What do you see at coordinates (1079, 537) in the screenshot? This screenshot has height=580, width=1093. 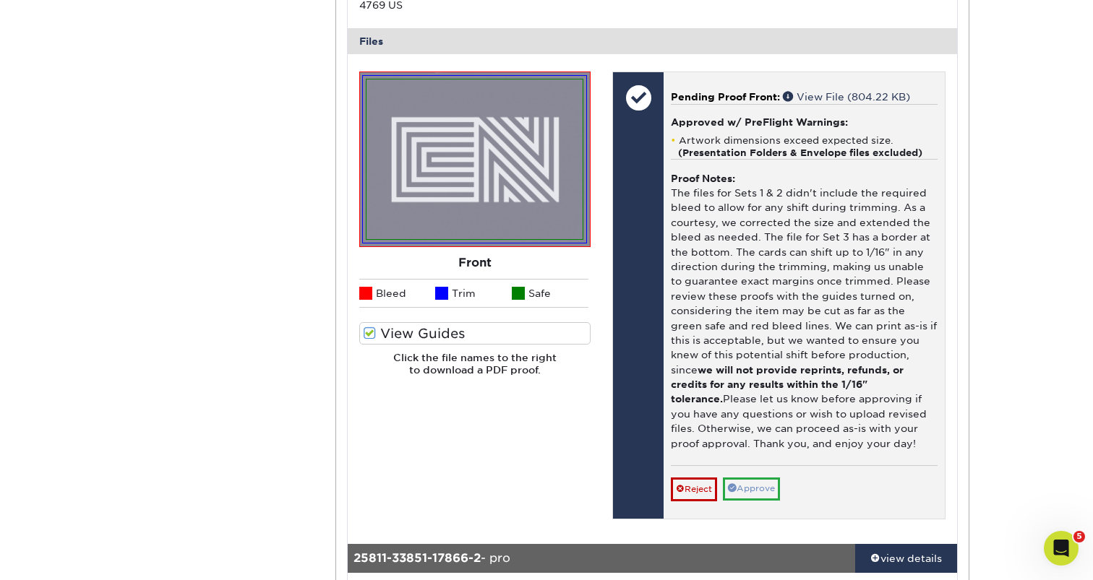 I see `span: 5` at bounding box center [1079, 537].